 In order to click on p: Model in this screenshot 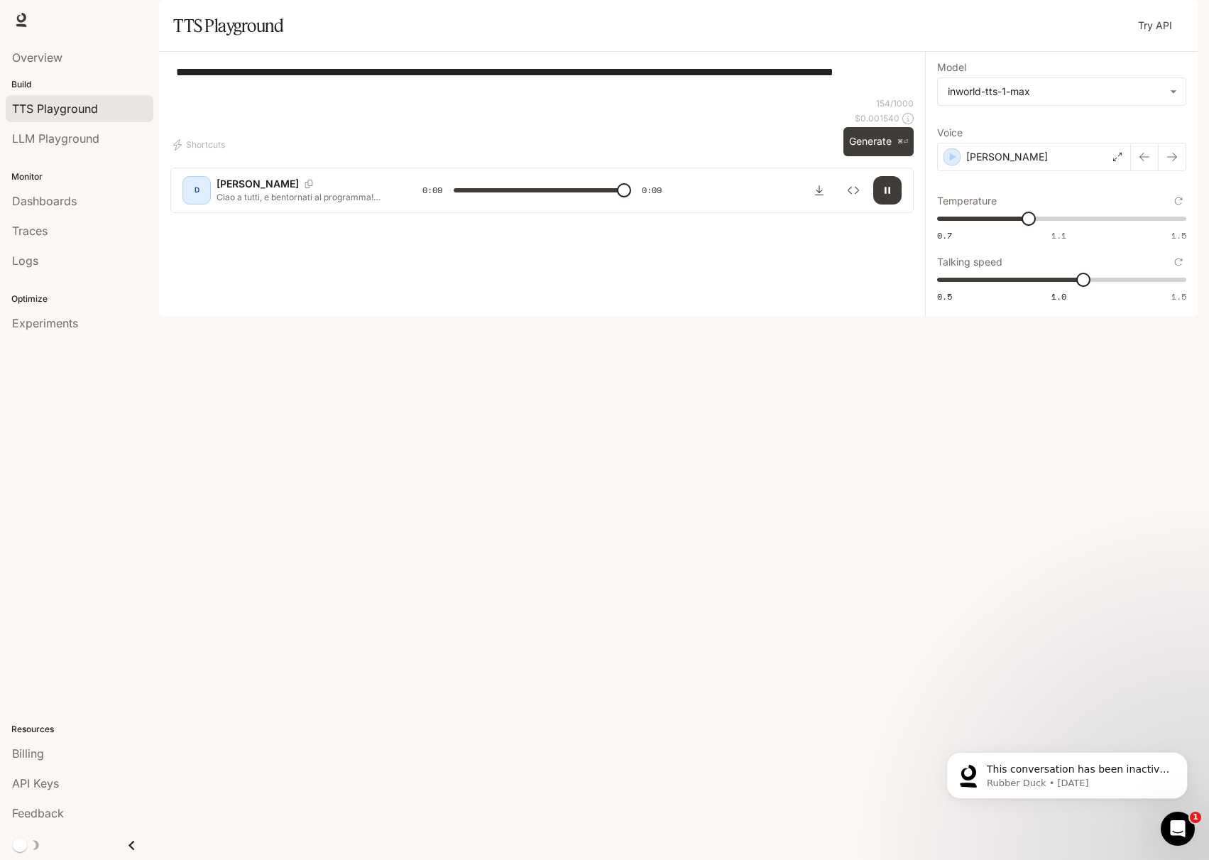, I will do `click(951, 67)`.